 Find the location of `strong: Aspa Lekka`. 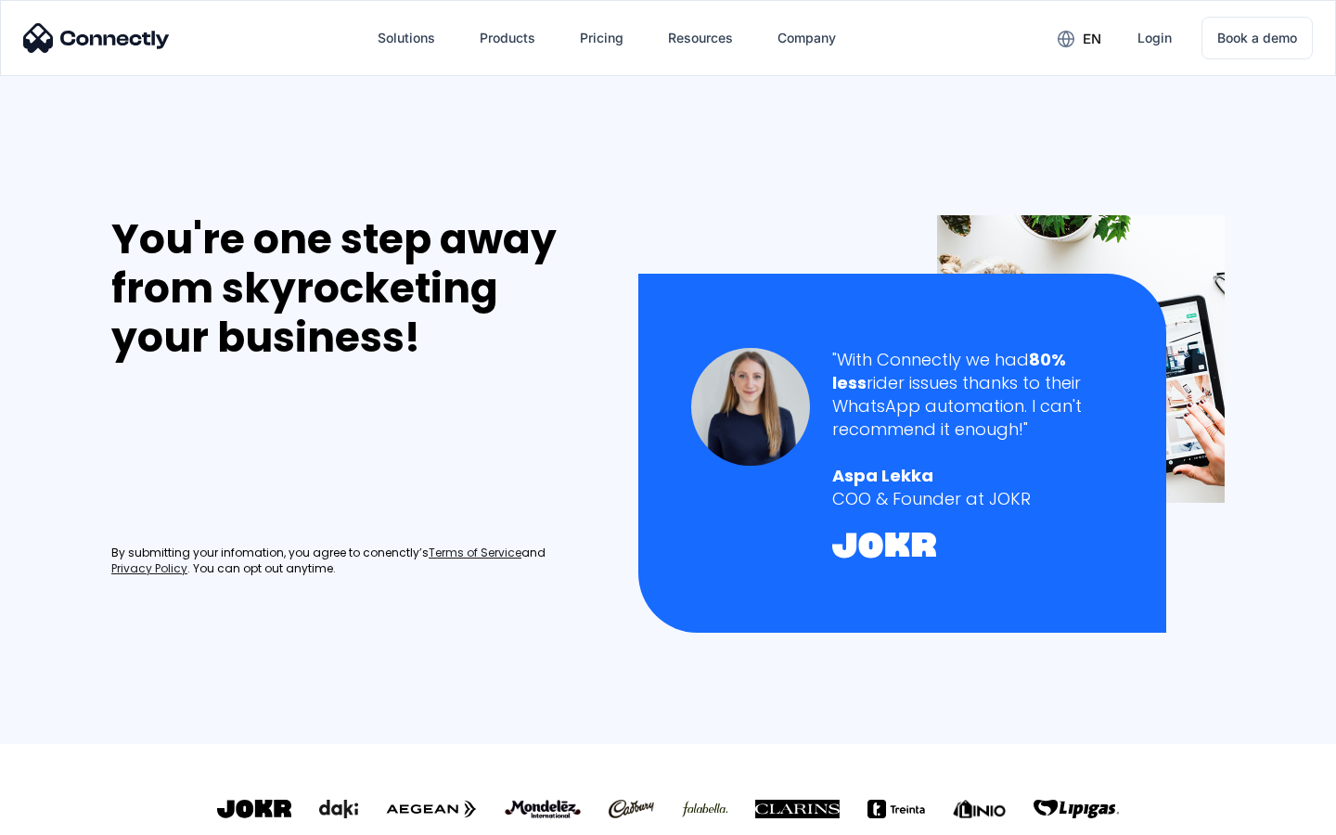

strong: Aspa Lekka is located at coordinates (882, 475).